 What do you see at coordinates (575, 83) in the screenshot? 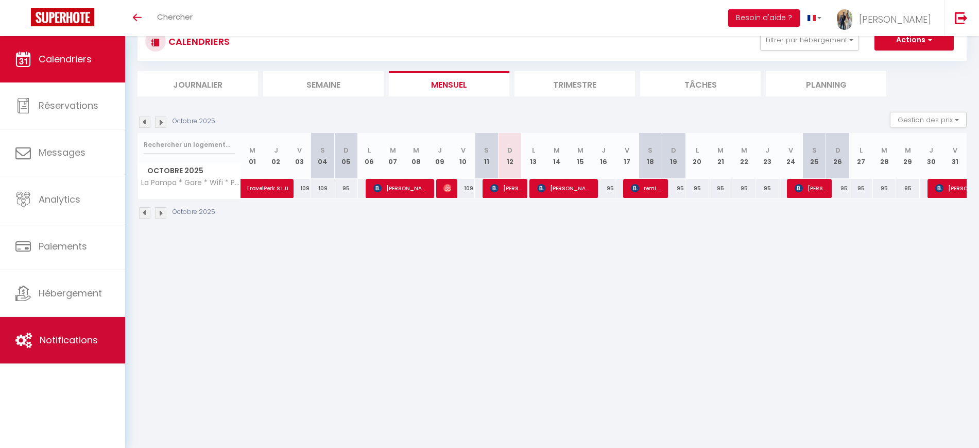
I see `li: Trimestre` at bounding box center [575, 83].